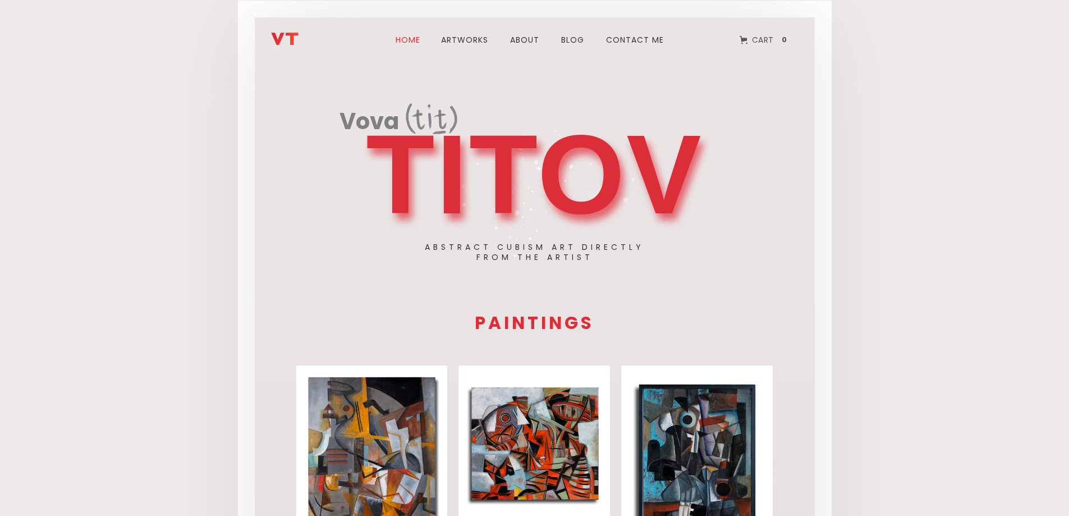  What do you see at coordinates (431, 118) in the screenshot?
I see `img: Tit` at bounding box center [431, 118].